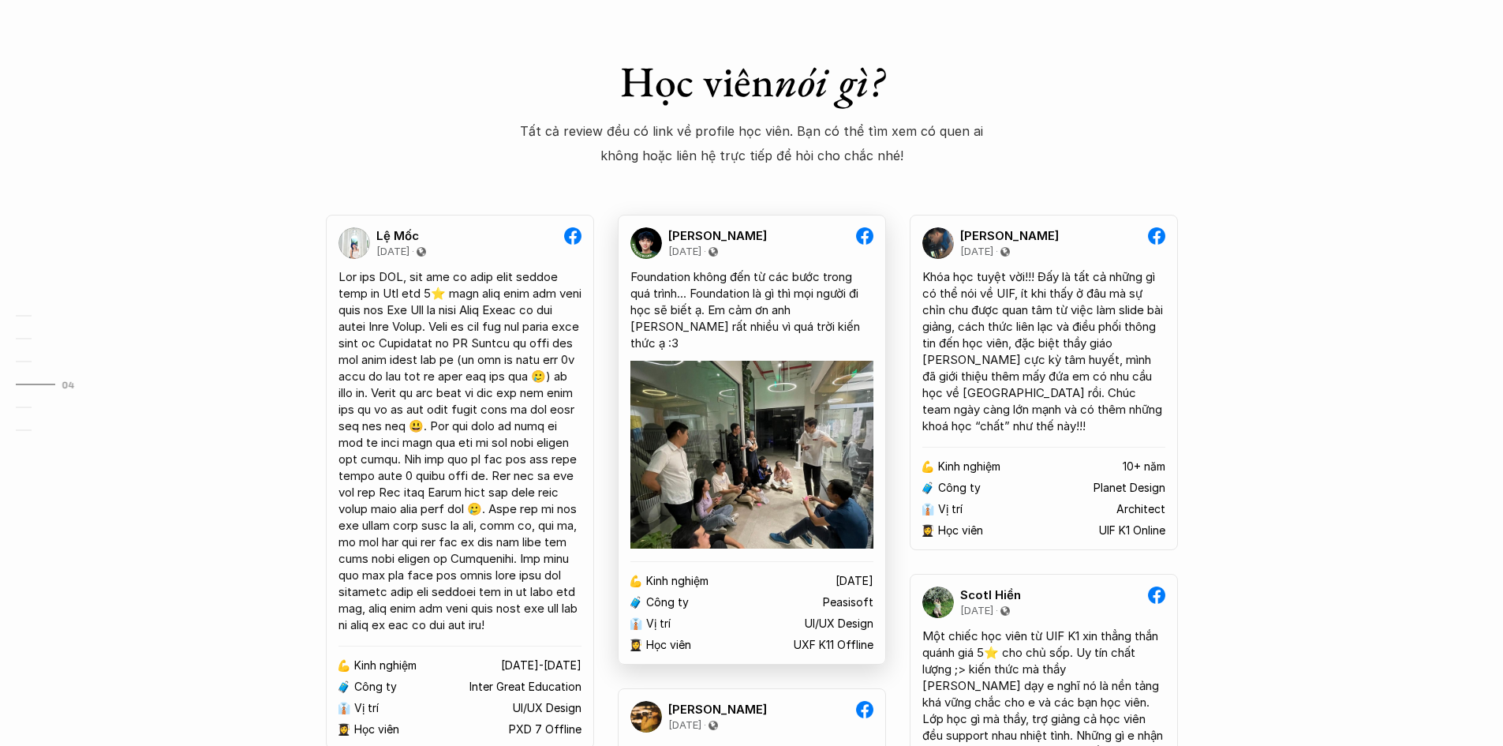  Describe the element at coordinates (1129, 488) in the screenshot. I see `p: Planet Design` at that location.